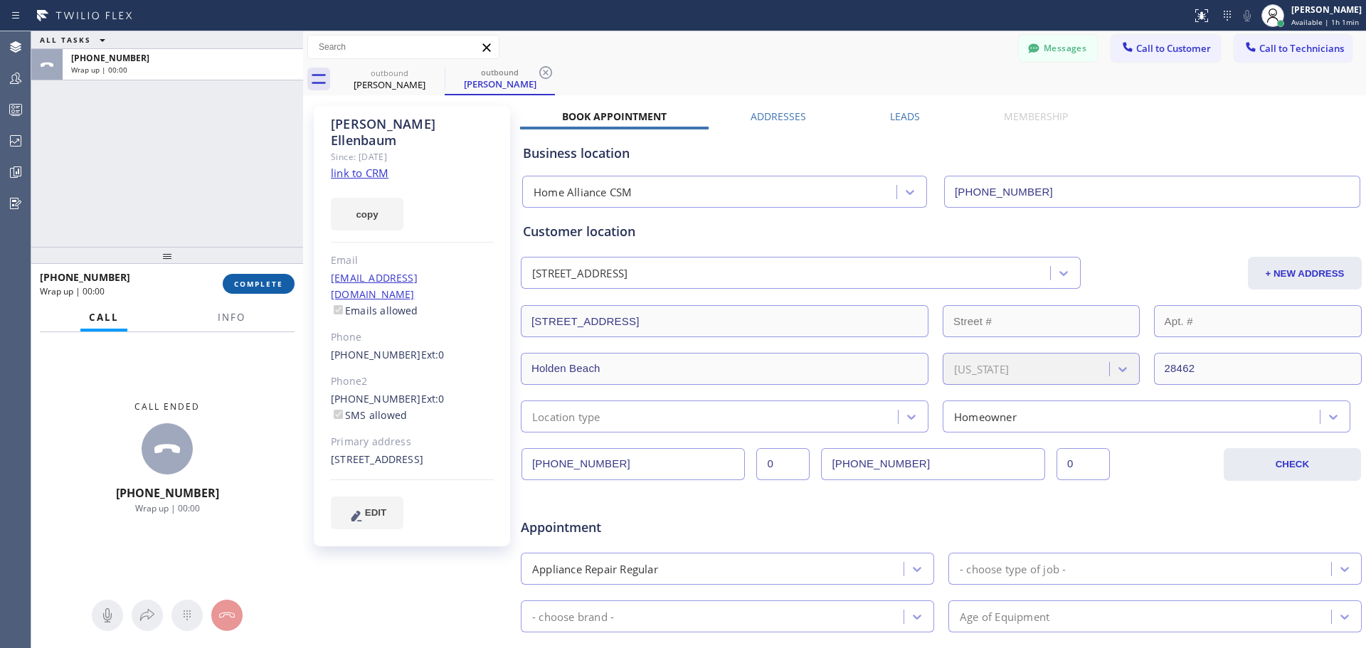  I want to click on button: Info, so click(231, 317).